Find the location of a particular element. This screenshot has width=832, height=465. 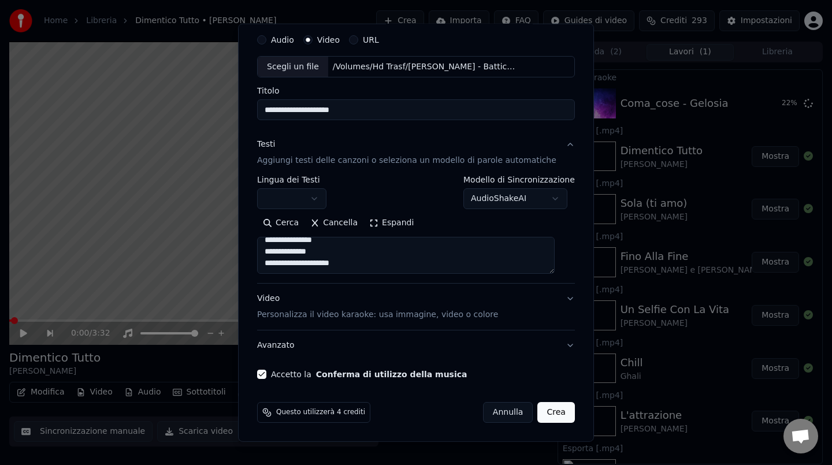

button: Accetto la is located at coordinates (392, 374).